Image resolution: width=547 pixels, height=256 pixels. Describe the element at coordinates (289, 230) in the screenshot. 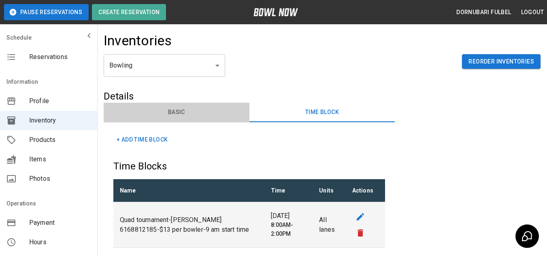

I see `h6: 8:00AM-2:00PM` at that location.